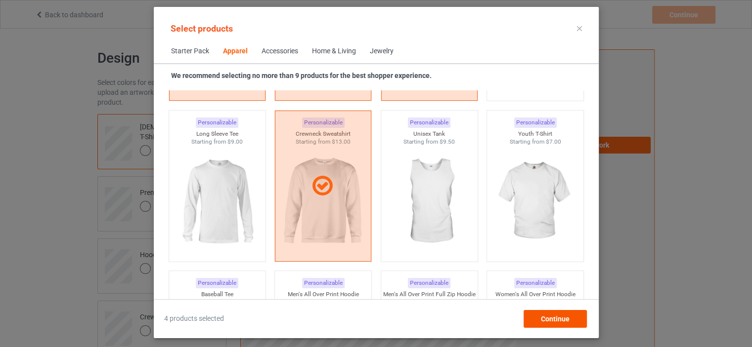 This screenshot has height=347, width=752. What do you see at coordinates (447, 303) in the screenshot?
I see `span: $39.00` at bounding box center [447, 303].